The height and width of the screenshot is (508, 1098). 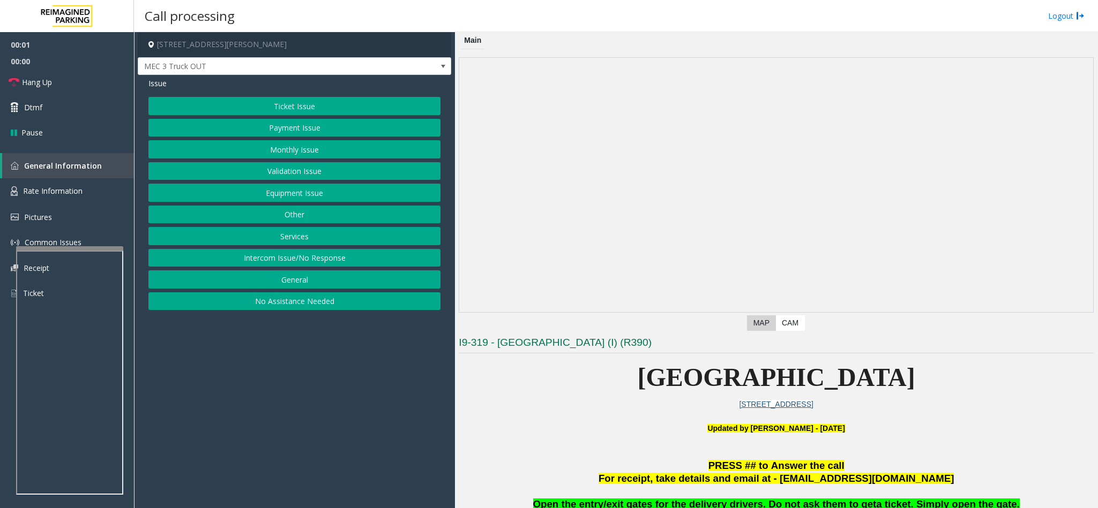 What do you see at coordinates (294, 302) in the screenshot?
I see `button: No Assistance Needed` at bounding box center [294, 302].